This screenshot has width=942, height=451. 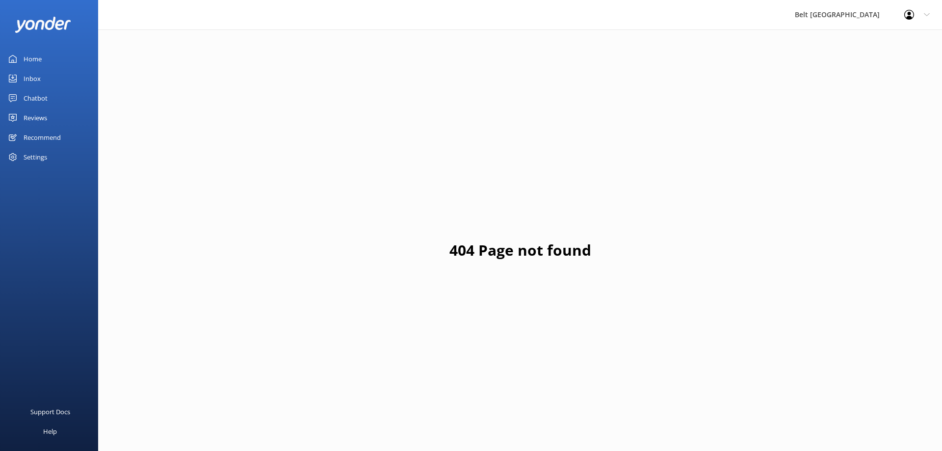 What do you see at coordinates (32, 59) in the screenshot?
I see `div: Home` at bounding box center [32, 59].